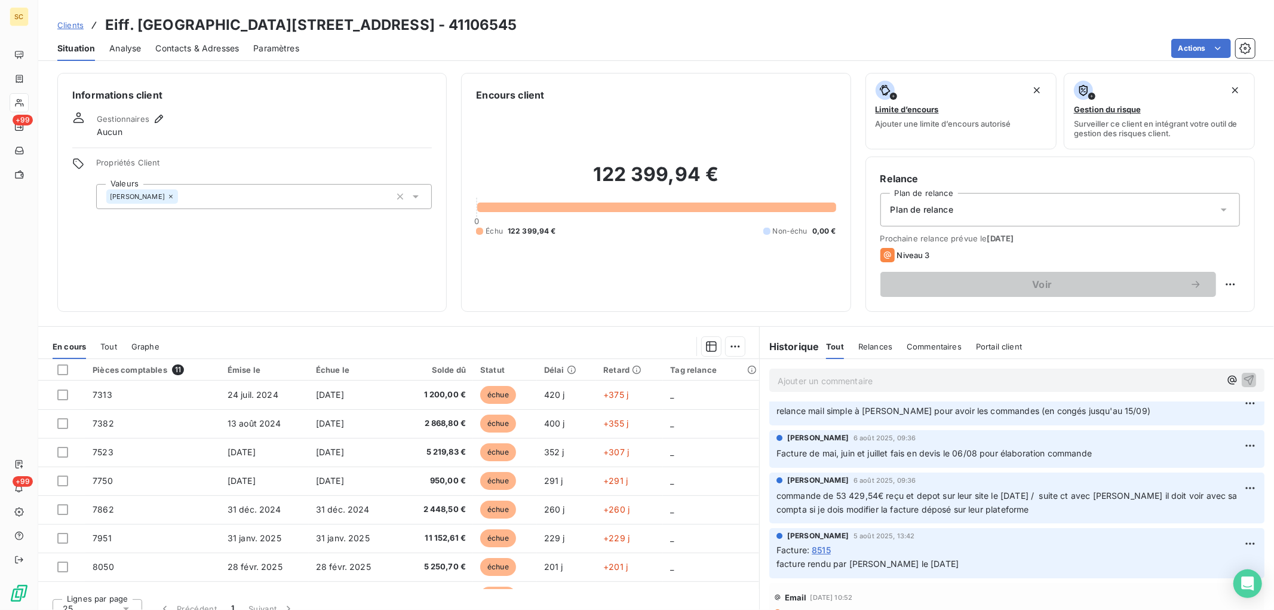 The height and width of the screenshot is (610, 1274). Describe the element at coordinates (616, 538) in the screenshot. I see `span: +229 j` at that location.